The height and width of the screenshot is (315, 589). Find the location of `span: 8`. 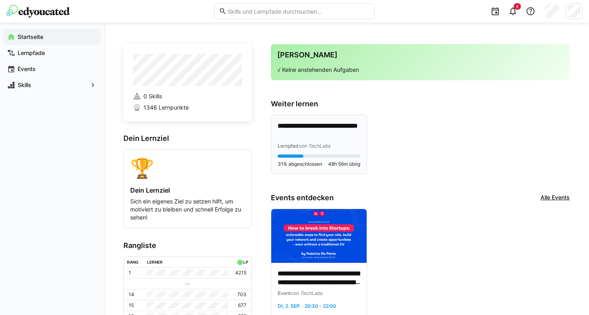

span: 8 is located at coordinates (518, 6).